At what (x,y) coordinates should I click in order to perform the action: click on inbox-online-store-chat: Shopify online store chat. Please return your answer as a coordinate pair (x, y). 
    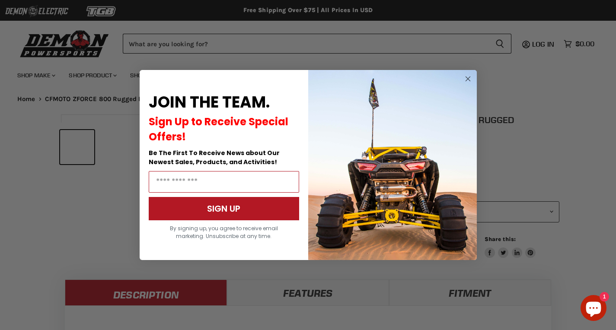
    Looking at the image, I should click on (593, 309).